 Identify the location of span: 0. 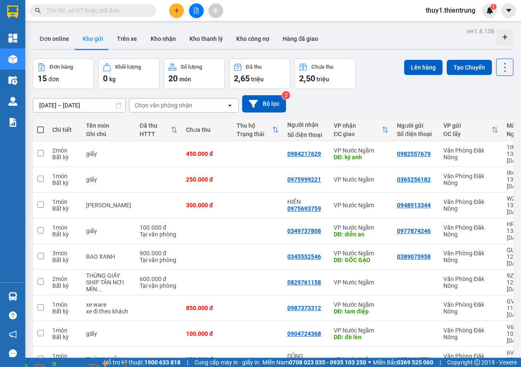
(105, 78).